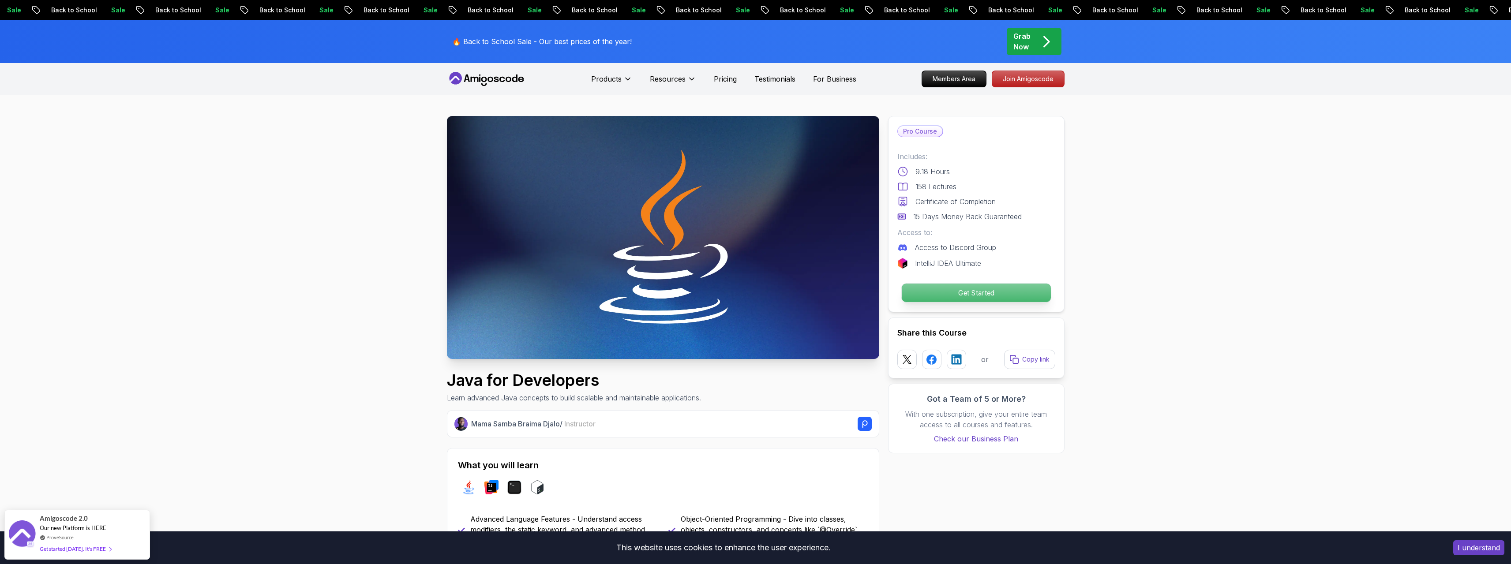  What do you see at coordinates (611, 82) in the screenshot?
I see `button: Products` at bounding box center [611, 82].